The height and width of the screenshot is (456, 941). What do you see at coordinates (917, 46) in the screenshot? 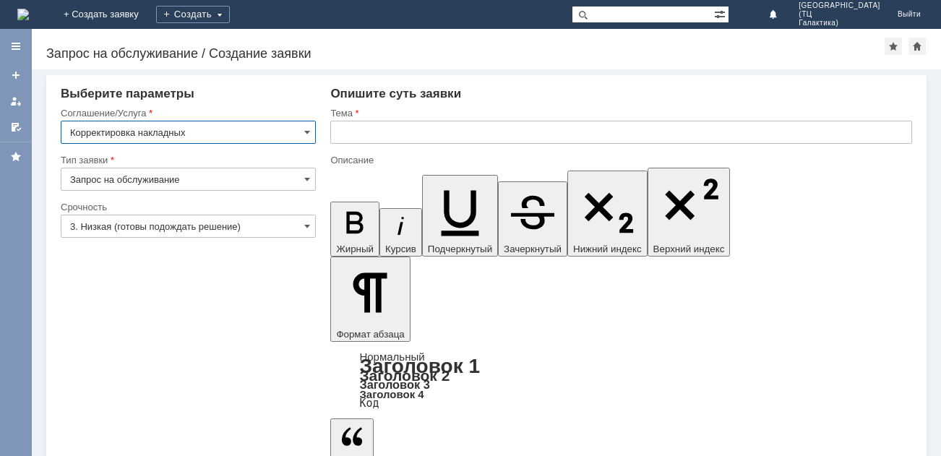
I see `div: Сделать домашней страницей` at bounding box center [917, 46].